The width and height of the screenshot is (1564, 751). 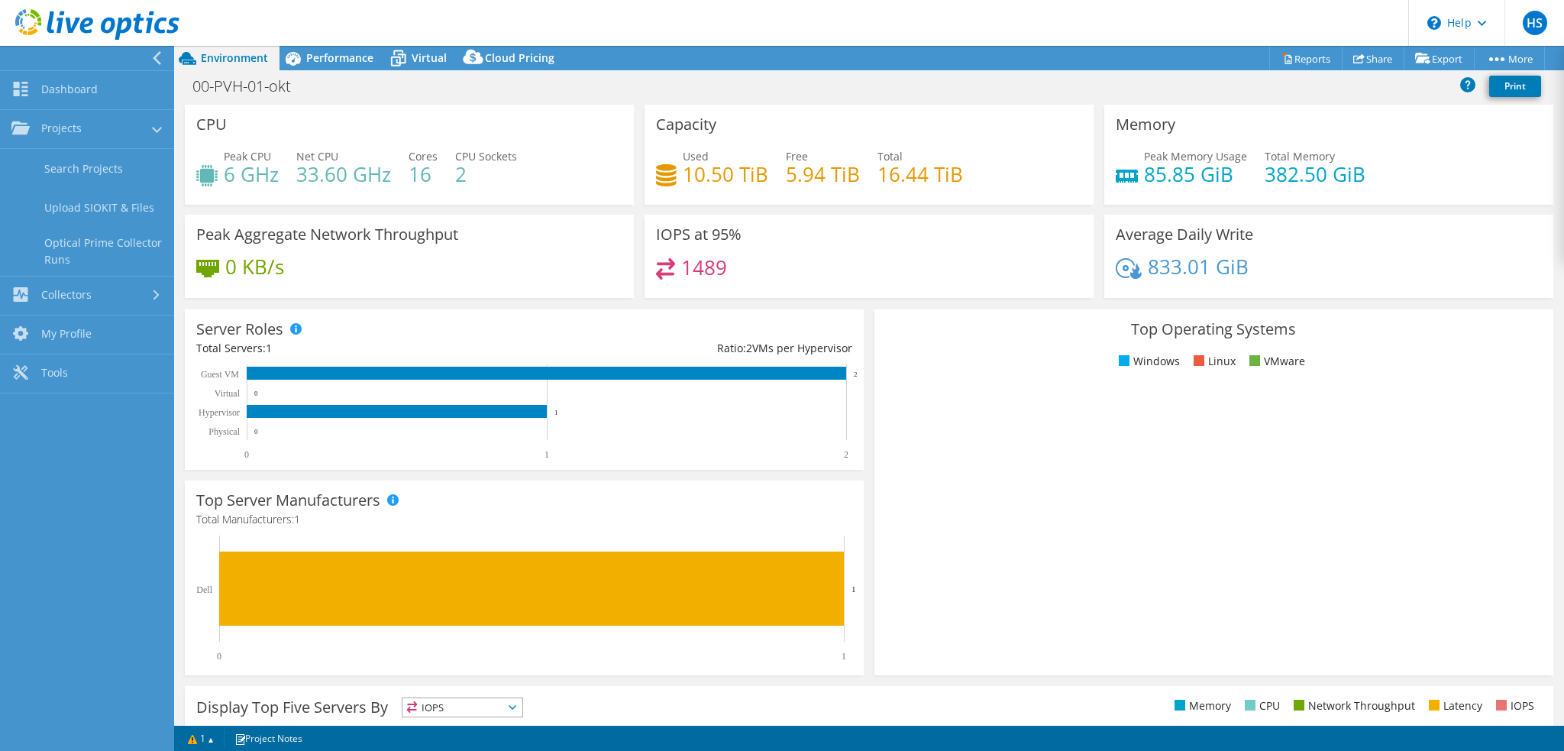 What do you see at coordinates (228, 393) in the screenshot?
I see `text: Virtual` at bounding box center [228, 393].